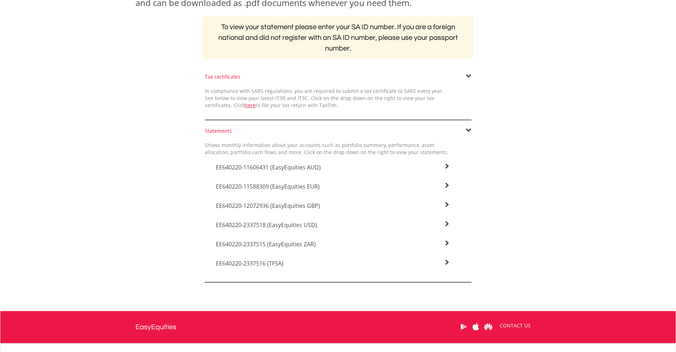 This screenshot has width=676, height=352. I want to click on a: Huawei, so click(488, 326).